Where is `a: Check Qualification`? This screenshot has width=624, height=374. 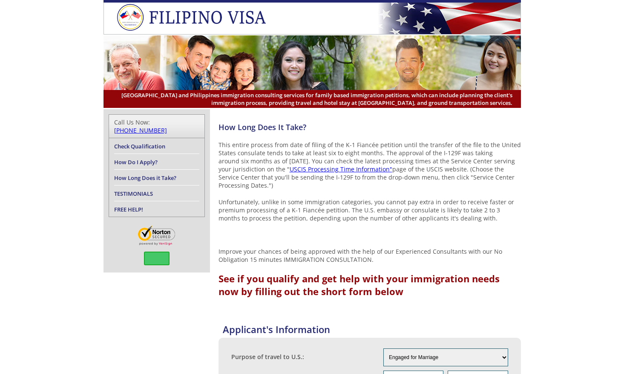 a: Check Qualification is located at coordinates (140, 146).